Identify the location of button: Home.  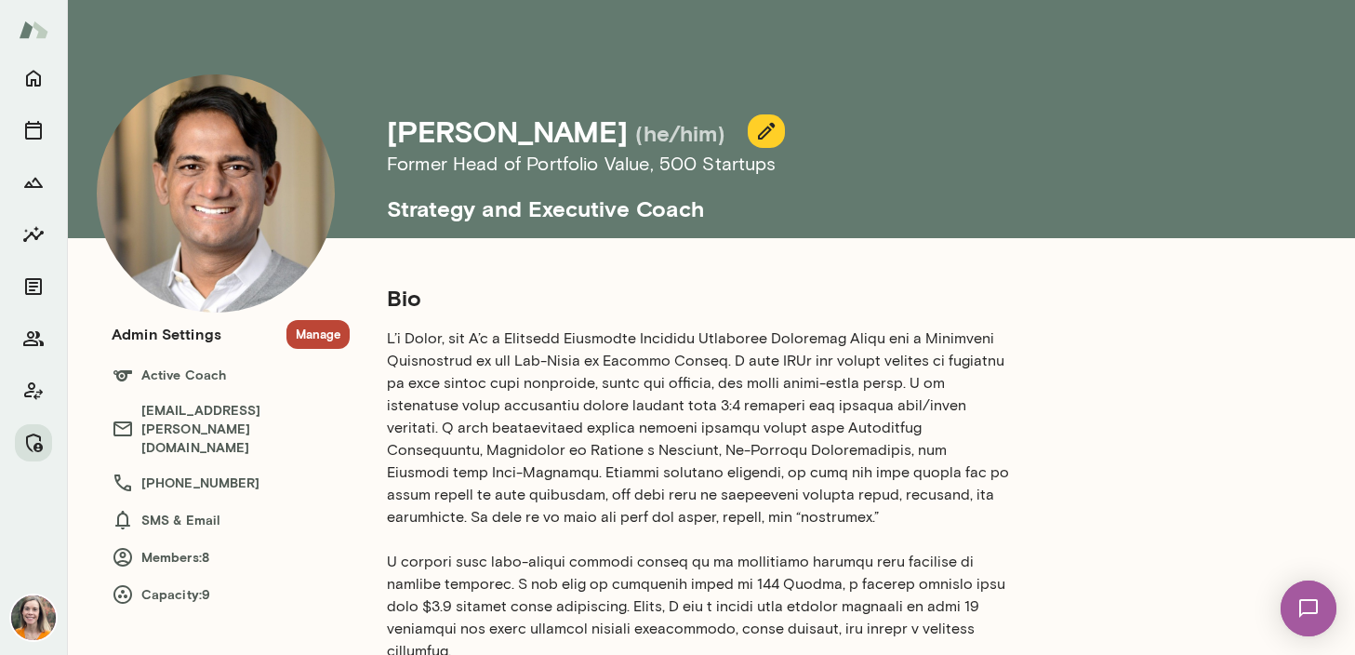
(33, 78).